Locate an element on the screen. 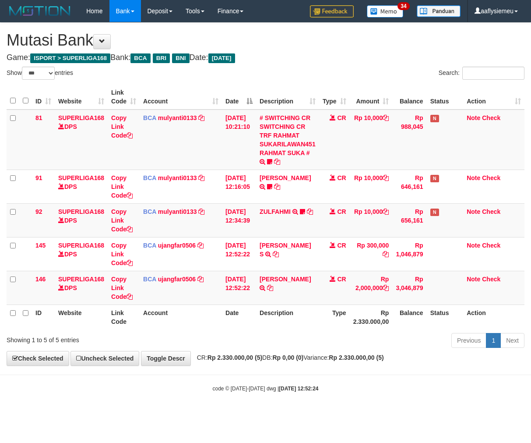 The width and height of the screenshot is (531, 443). td: Rp 656,161 is located at coordinates (409, 220).